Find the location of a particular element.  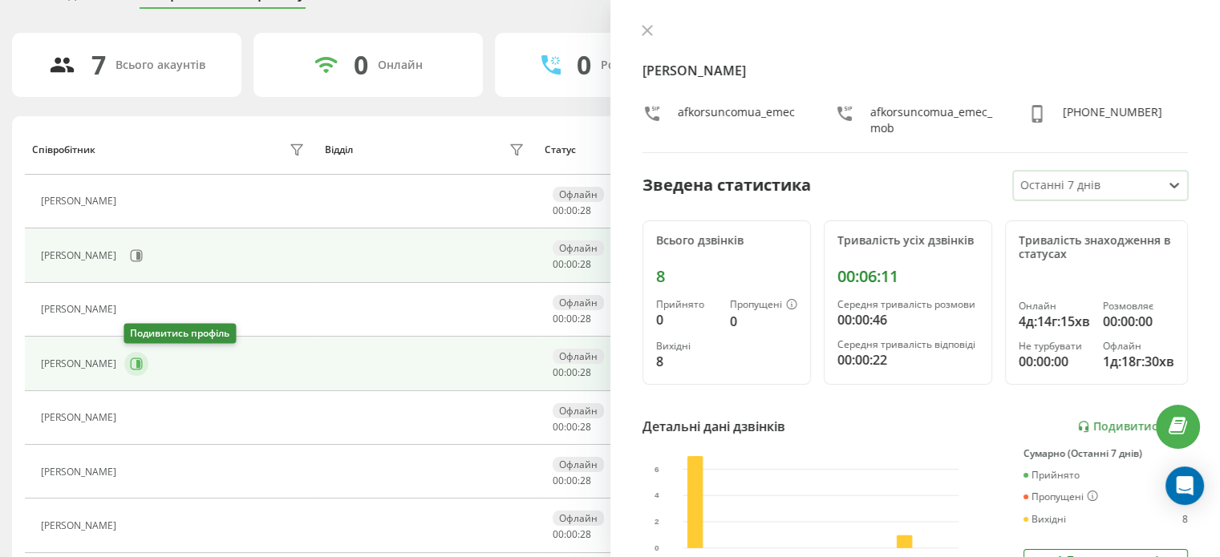

div: Розмовляють is located at coordinates (639, 65).